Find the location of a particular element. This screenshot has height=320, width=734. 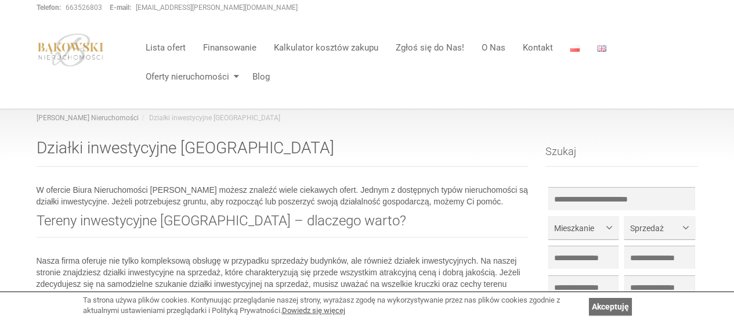

button: Sprzedaż is located at coordinates (659, 227).